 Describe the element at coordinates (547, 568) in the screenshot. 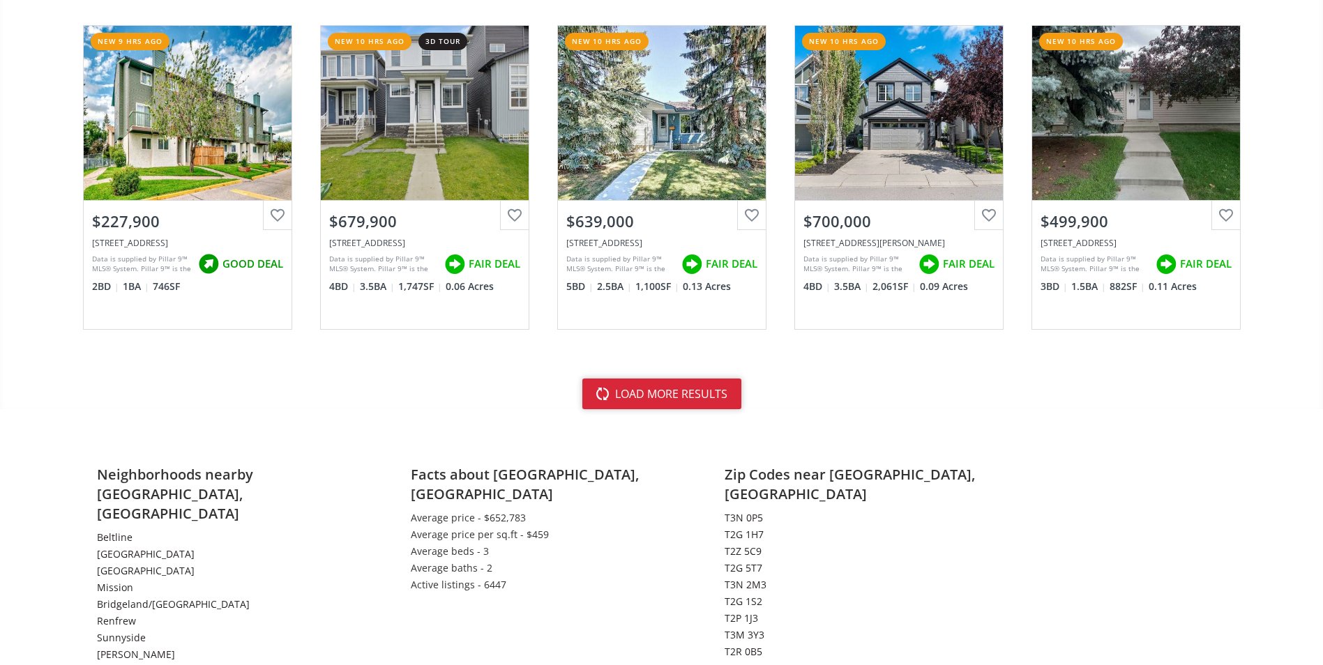

I see `li: Average baths - 2` at that location.